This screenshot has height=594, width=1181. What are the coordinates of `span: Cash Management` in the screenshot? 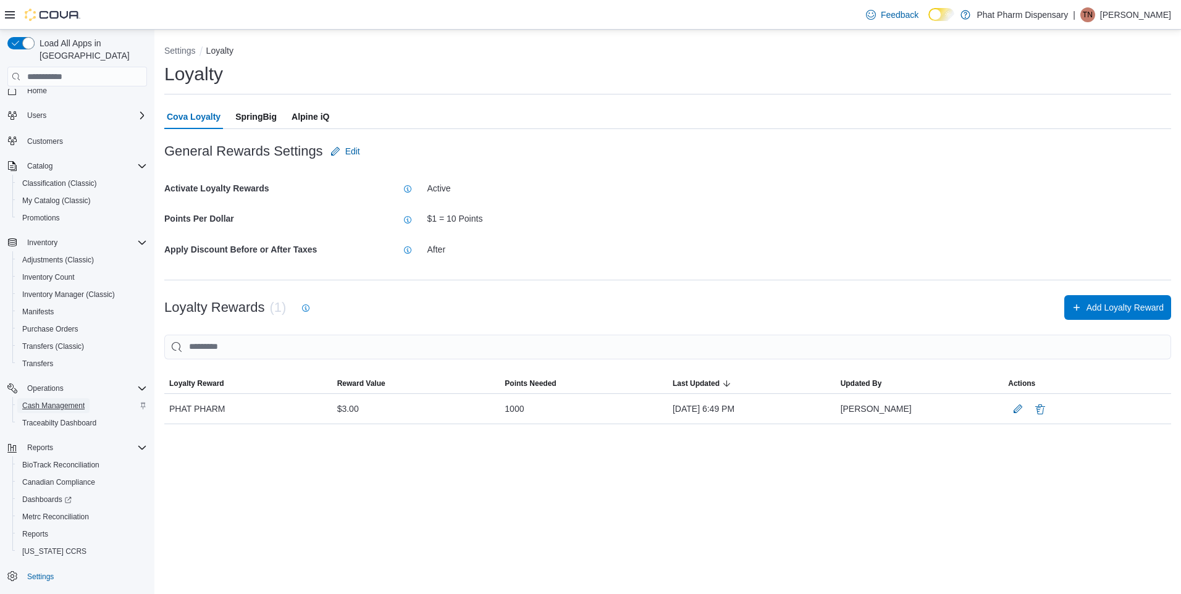 It's located at (53, 406).